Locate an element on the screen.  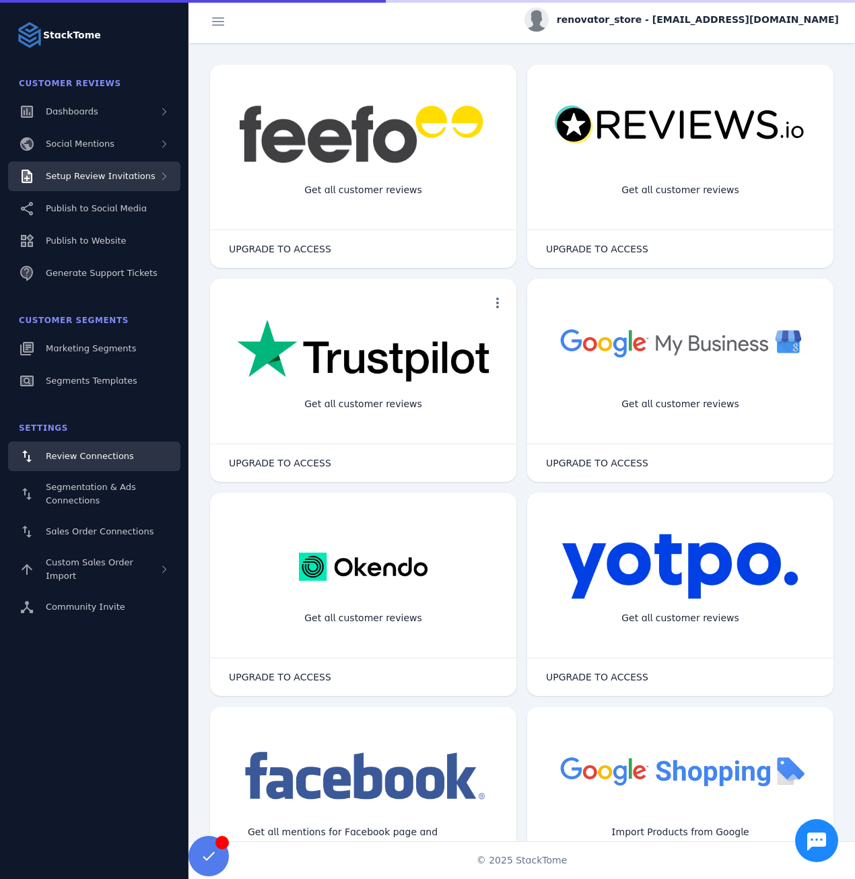
span: Custom Sales Order Import is located at coordinates (90, 569).